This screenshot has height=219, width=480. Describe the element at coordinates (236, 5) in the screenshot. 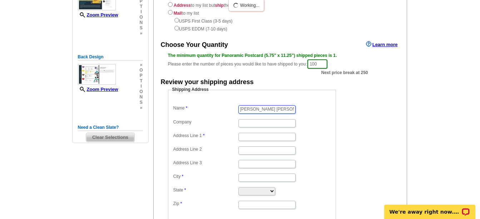

I see `img: loading...` at that location.